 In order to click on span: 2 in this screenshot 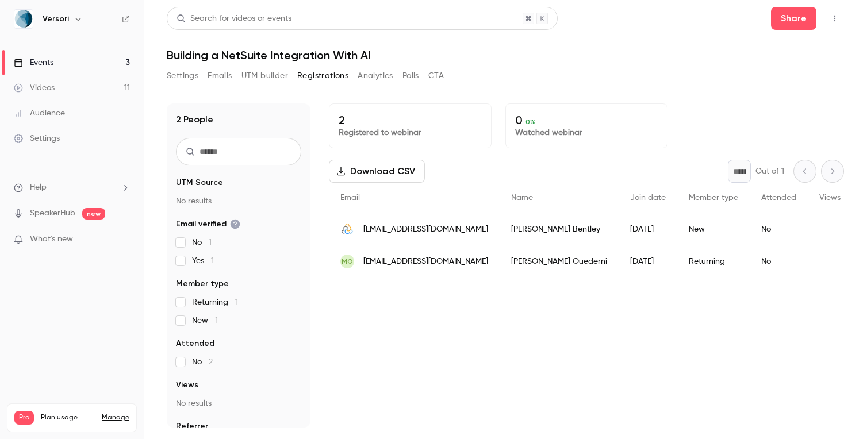, I will do `click(210, 362)`.